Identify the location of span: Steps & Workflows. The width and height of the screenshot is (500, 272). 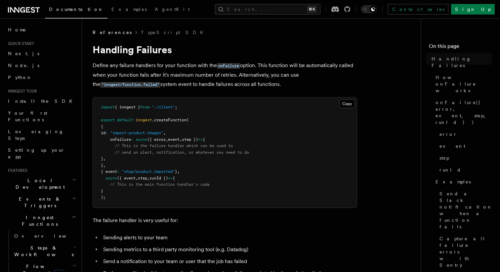
(43, 251).